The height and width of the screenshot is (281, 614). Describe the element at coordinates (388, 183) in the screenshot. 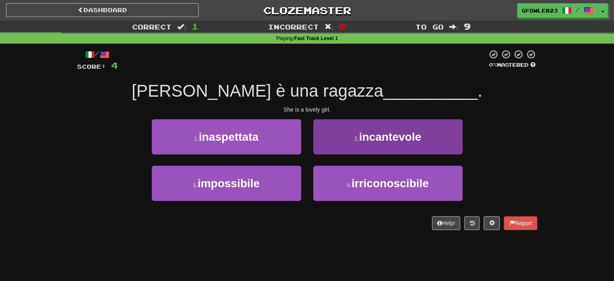

I see `button: 4.irriconoscibile` at that location.